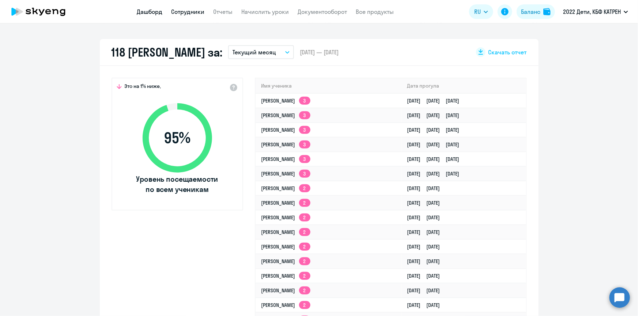  What do you see at coordinates (535, 12) in the screenshot?
I see `a: Балансbalance` at bounding box center [535, 12].